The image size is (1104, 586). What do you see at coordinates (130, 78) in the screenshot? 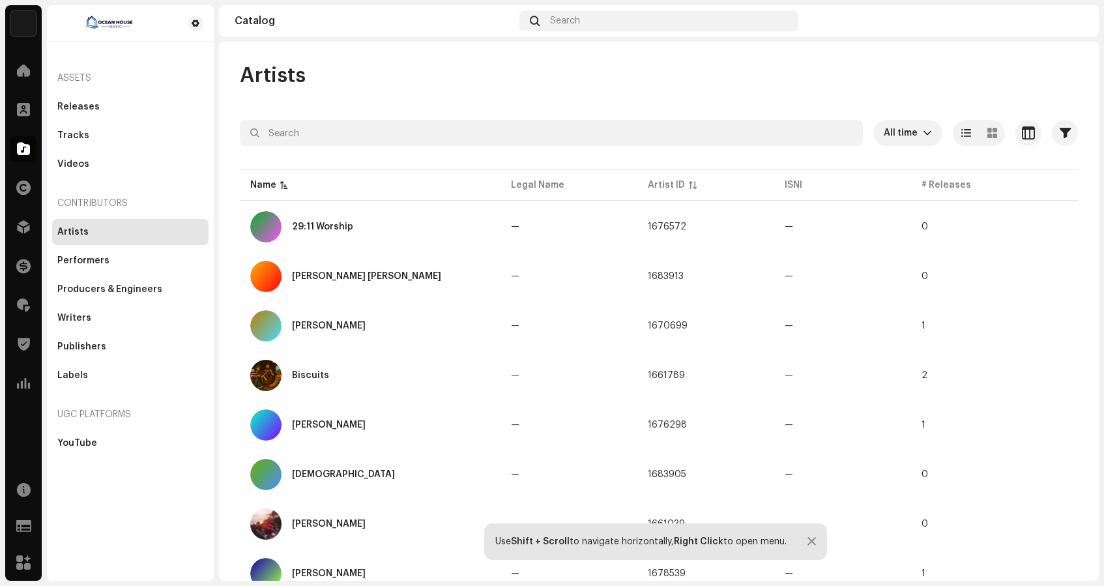
I see `re-a-nav-header: Assets` at bounding box center [130, 78].